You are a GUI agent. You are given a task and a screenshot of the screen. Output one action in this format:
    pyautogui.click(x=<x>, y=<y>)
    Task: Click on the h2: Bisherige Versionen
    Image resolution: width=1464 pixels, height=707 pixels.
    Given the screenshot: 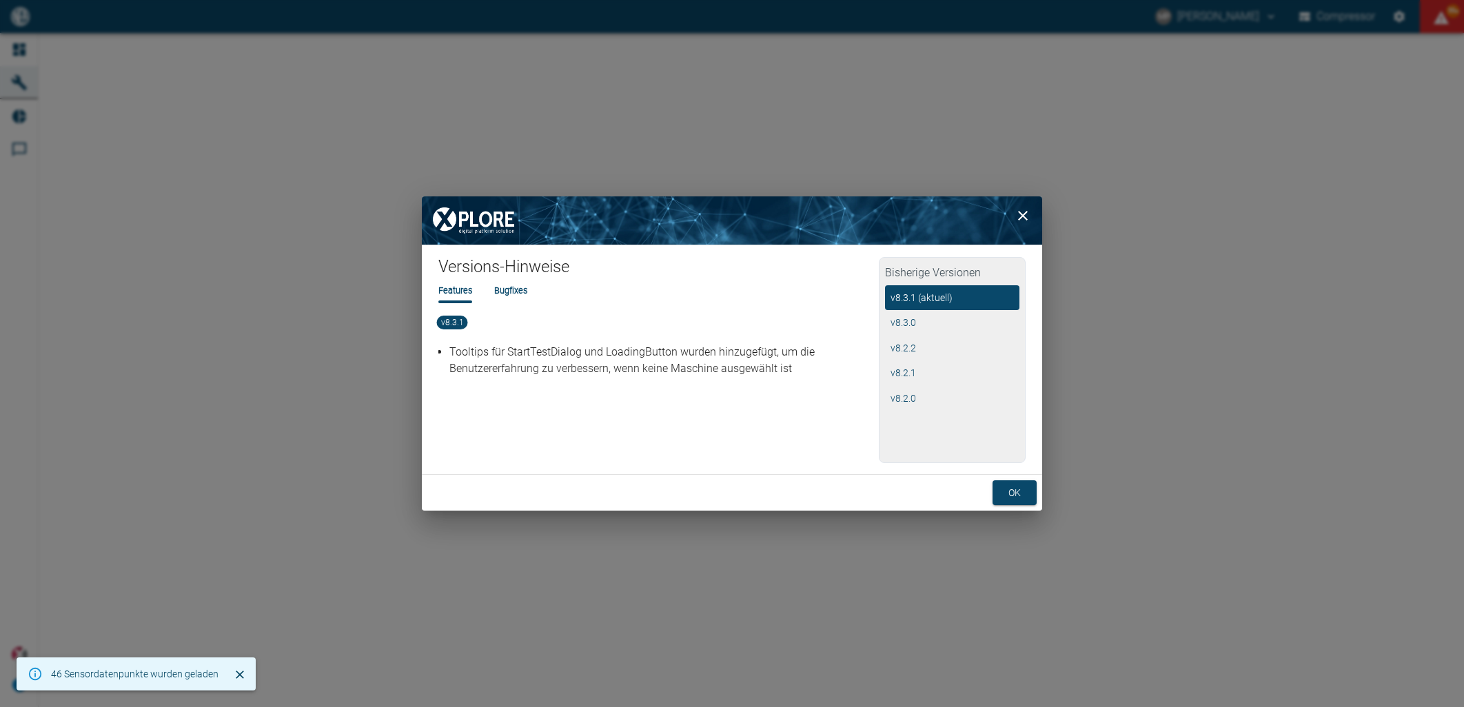 What is the action you would take?
    pyautogui.click(x=952, y=274)
    